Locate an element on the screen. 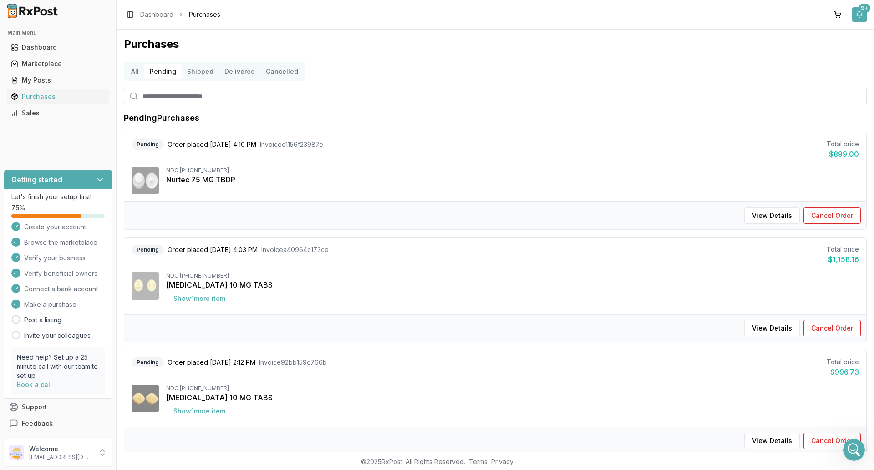 The width and height of the screenshot is (874, 470). p: Let's finish your setup first! is located at coordinates (58, 197).